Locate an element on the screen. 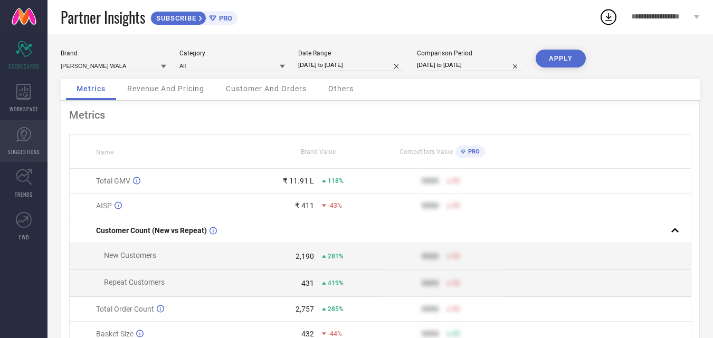  span: Revenue And Pricing is located at coordinates (166, 89).